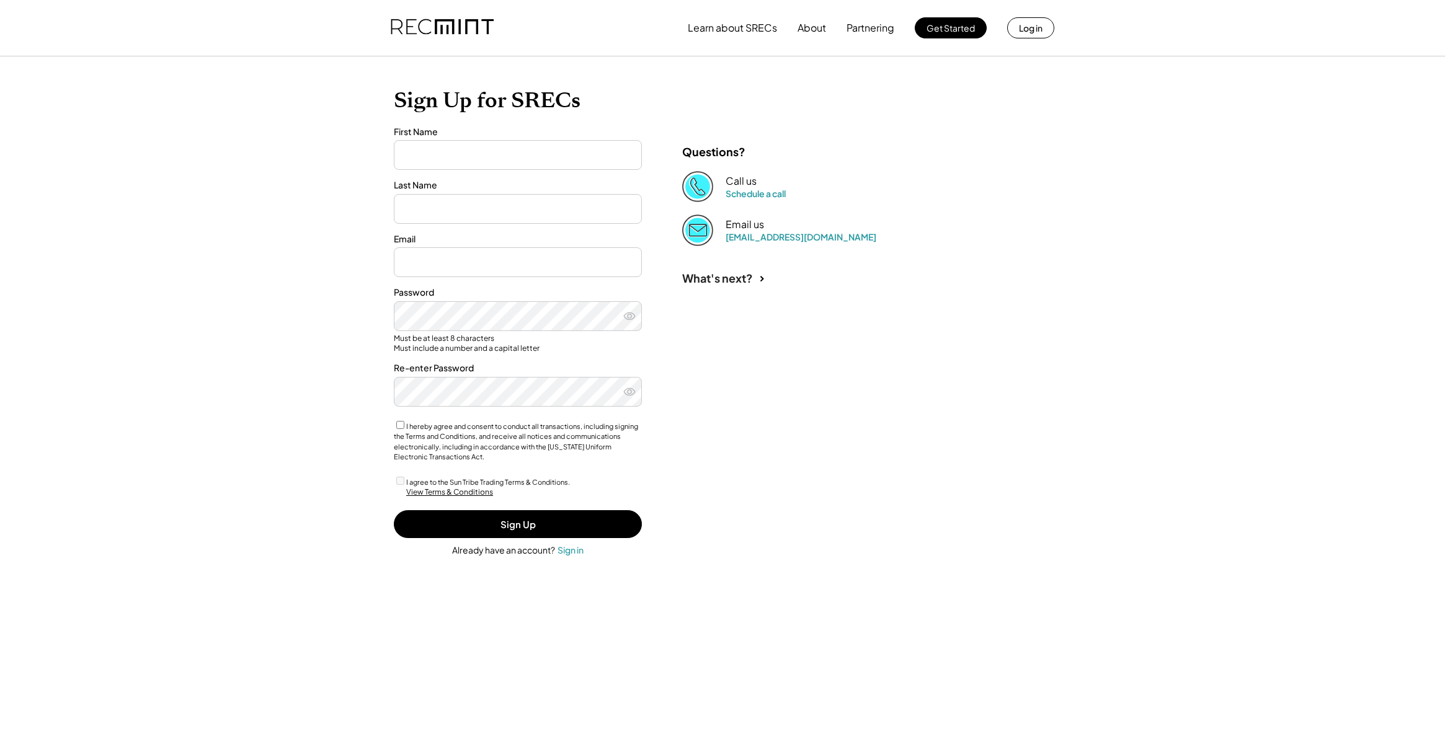 Image resolution: width=1445 pixels, height=755 pixels. Describe the element at coordinates (518, 293) in the screenshot. I see `div: Password` at that location.